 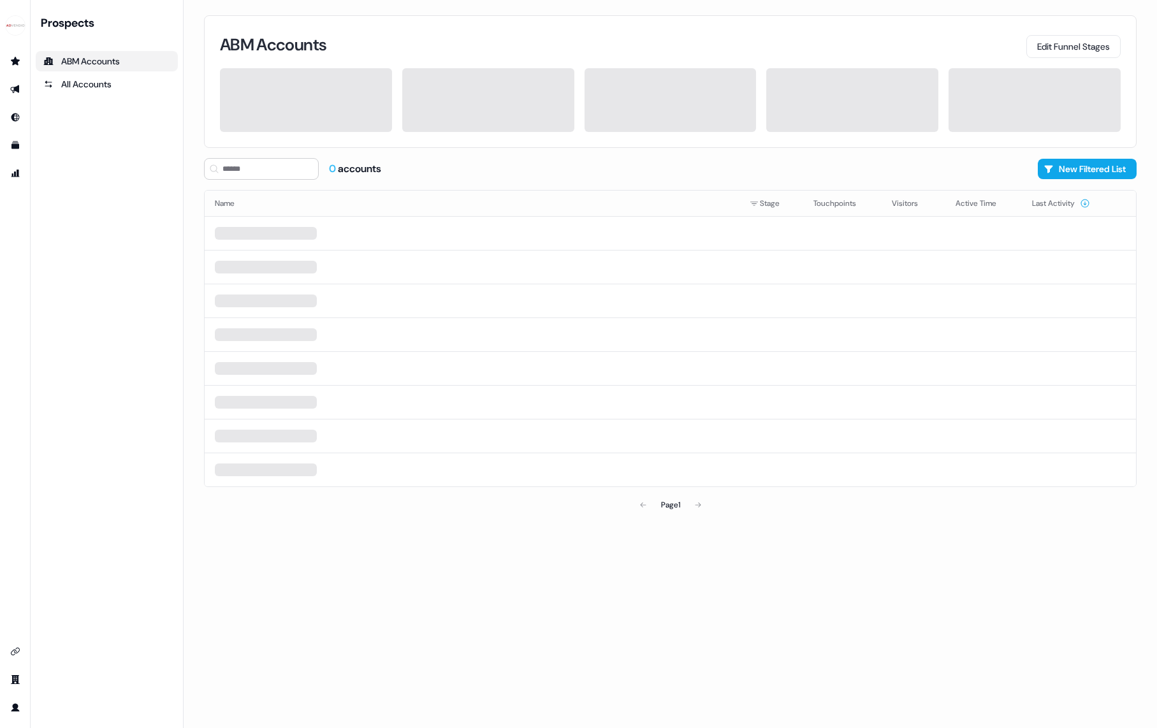 What do you see at coordinates (106, 84) in the screenshot?
I see `div: All Accounts` at bounding box center [106, 84].